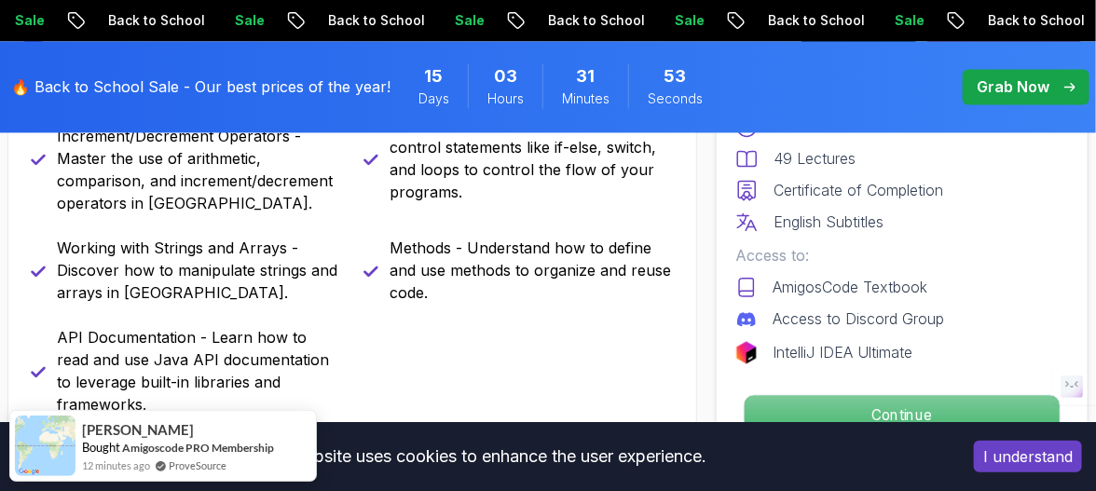 This screenshot has width=1096, height=491. Describe the element at coordinates (531, 270) in the screenshot. I see `p: Methods - Understand how to define and use methods to organize and reuse code.` at that location.